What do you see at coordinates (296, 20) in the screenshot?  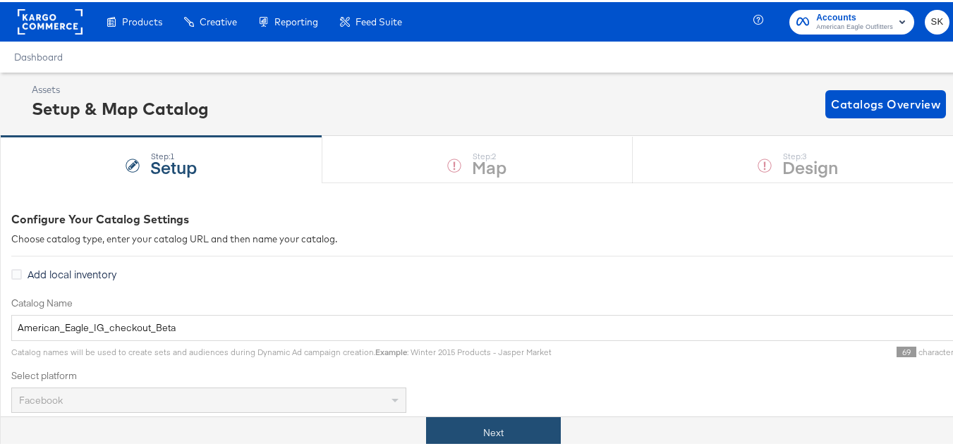 I see `span: Reporting` at bounding box center [296, 20].